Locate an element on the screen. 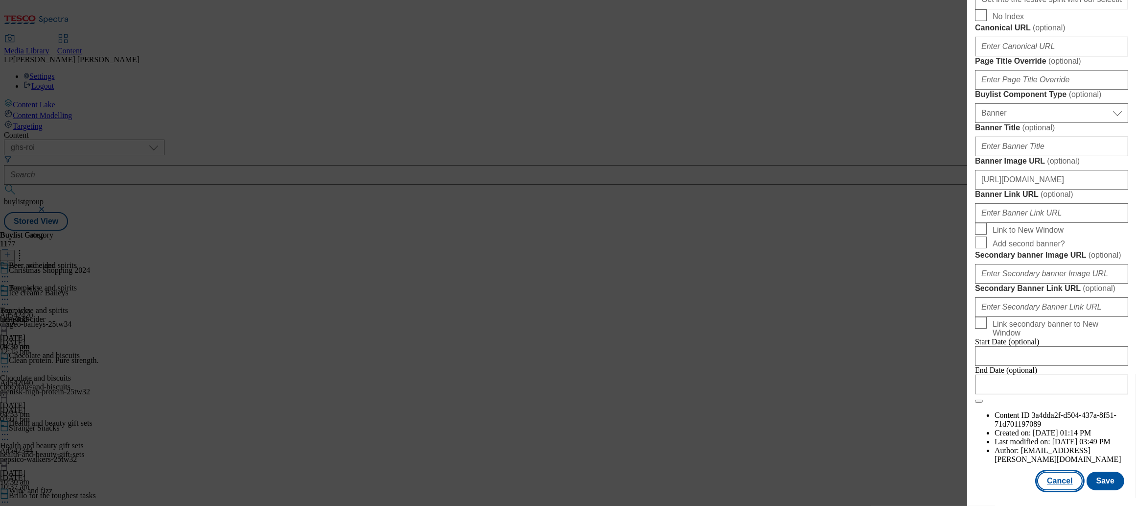  span: 3a4dda2f-d504-437a-8f51-71d701197089 is located at coordinates (1055, 419).